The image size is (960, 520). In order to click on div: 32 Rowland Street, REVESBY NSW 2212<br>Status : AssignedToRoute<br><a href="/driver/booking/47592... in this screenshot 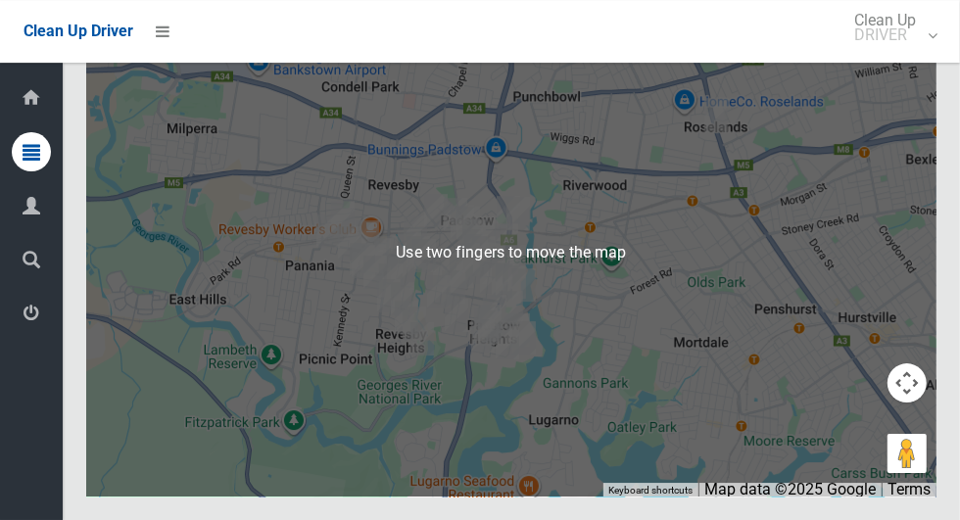, I will do `click(379, 255)`.